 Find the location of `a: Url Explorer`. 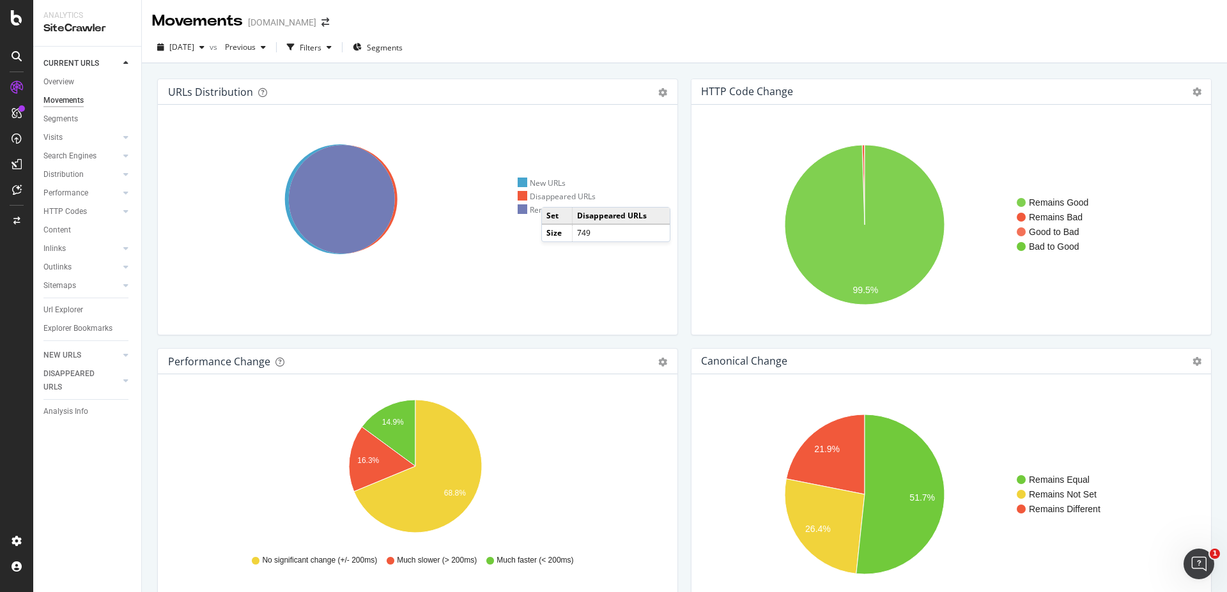

a: Url Explorer is located at coordinates (88, 310).